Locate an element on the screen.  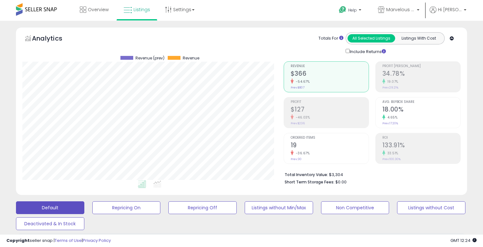
h2: 18.00% is located at coordinates (421, 110).